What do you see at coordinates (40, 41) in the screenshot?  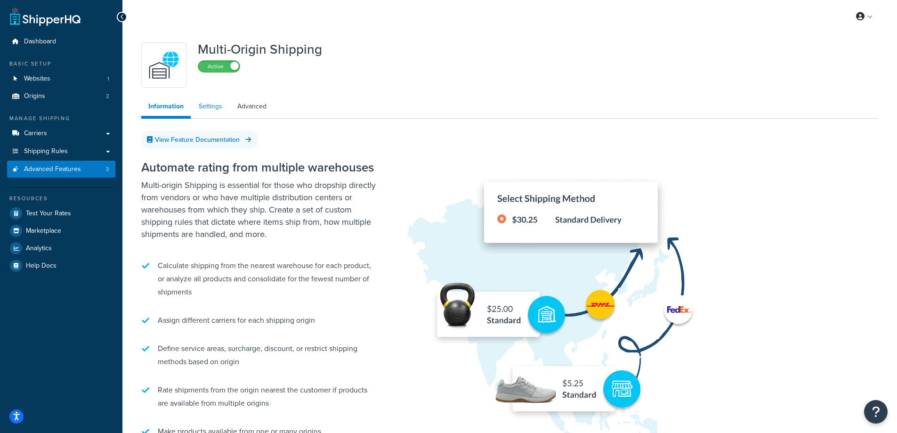 I see `span: Dashboard` at bounding box center [40, 41].